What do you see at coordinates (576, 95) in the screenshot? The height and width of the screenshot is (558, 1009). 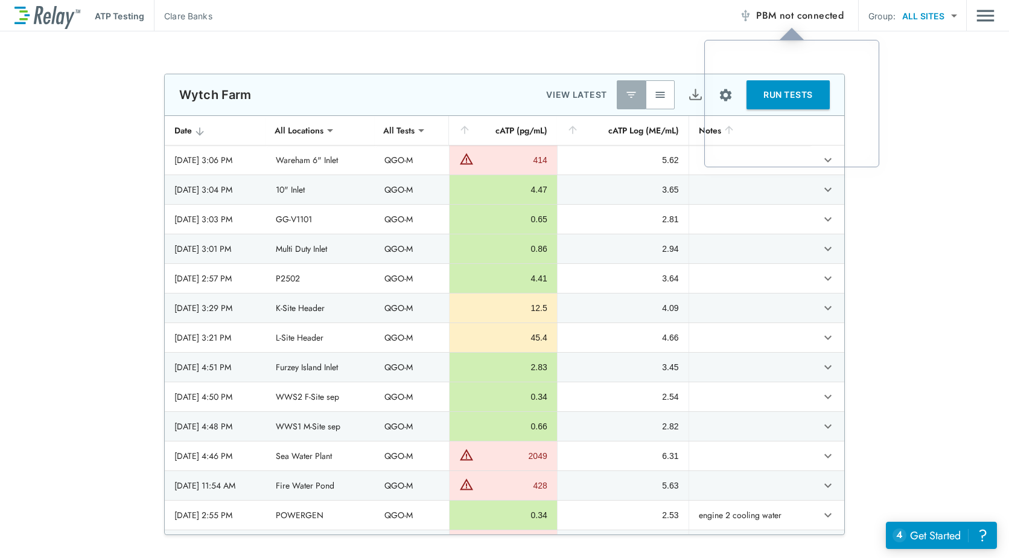 I see `p: VIEW LATEST` at bounding box center [576, 95].